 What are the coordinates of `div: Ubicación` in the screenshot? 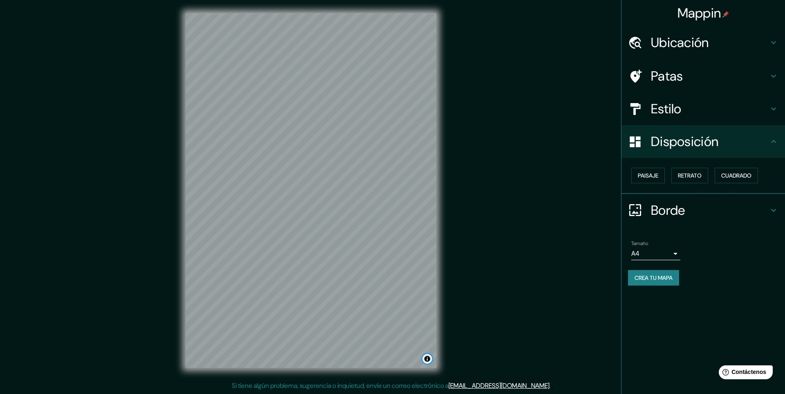 It's located at (703, 43).